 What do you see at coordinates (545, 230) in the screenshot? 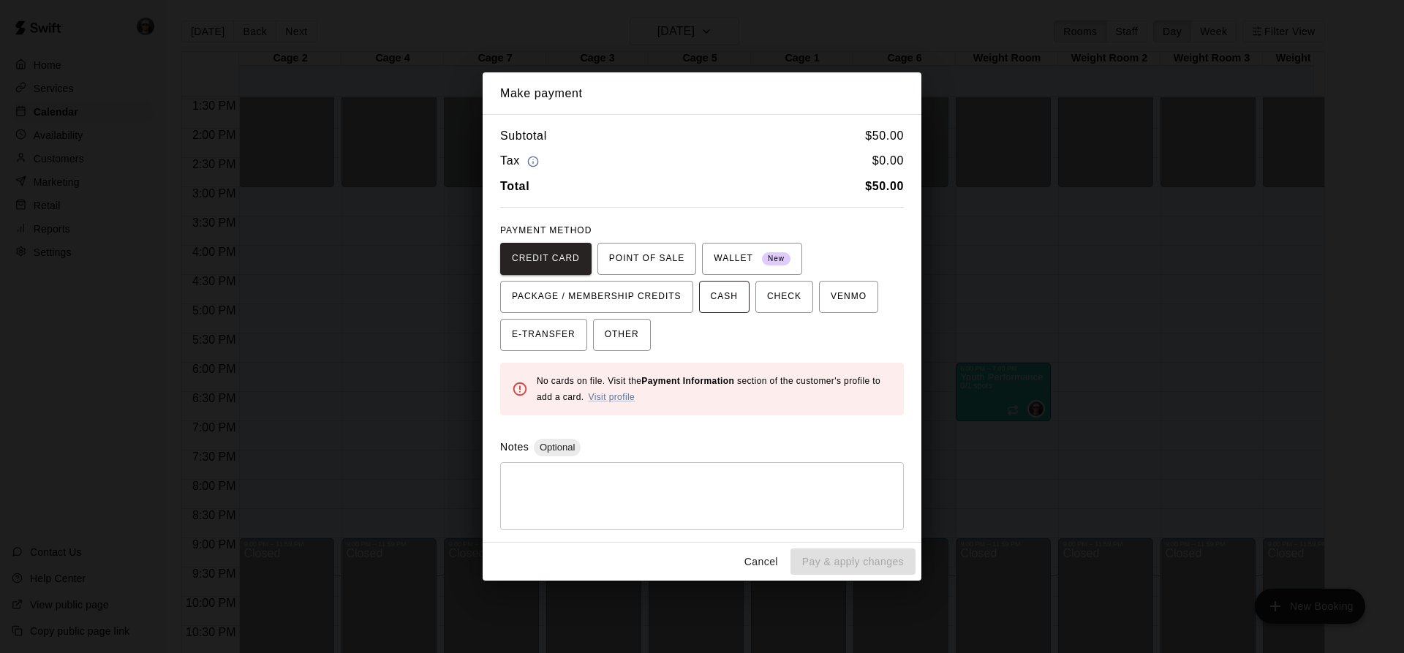
I see `span: PAYMENT METHOD` at bounding box center [545, 230].